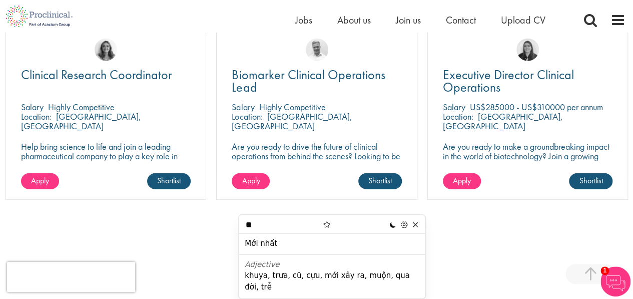 This screenshot has height=299, width=633. Describe the element at coordinates (106, 50) in the screenshot. I see `img: Jackie Cerchio` at that location.